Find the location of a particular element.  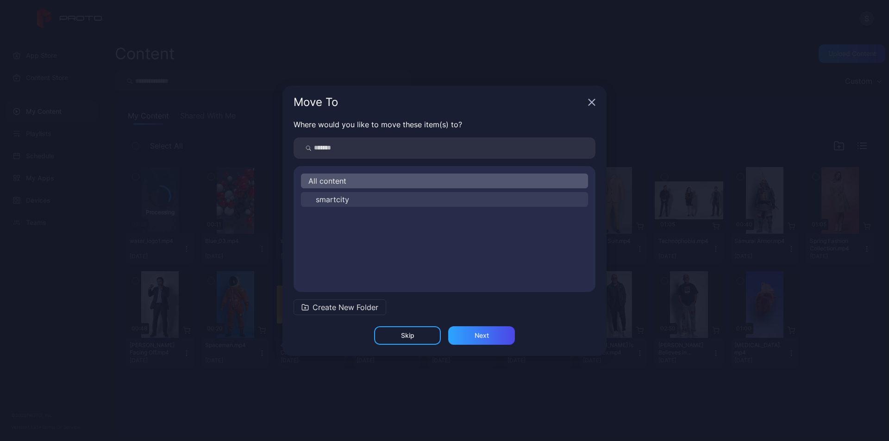

div: Skip is located at coordinates (407, 336).